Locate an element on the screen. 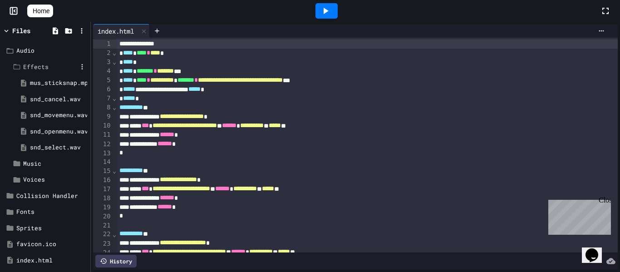 The width and height of the screenshot is (620, 272). div: 11 is located at coordinates (103, 135).